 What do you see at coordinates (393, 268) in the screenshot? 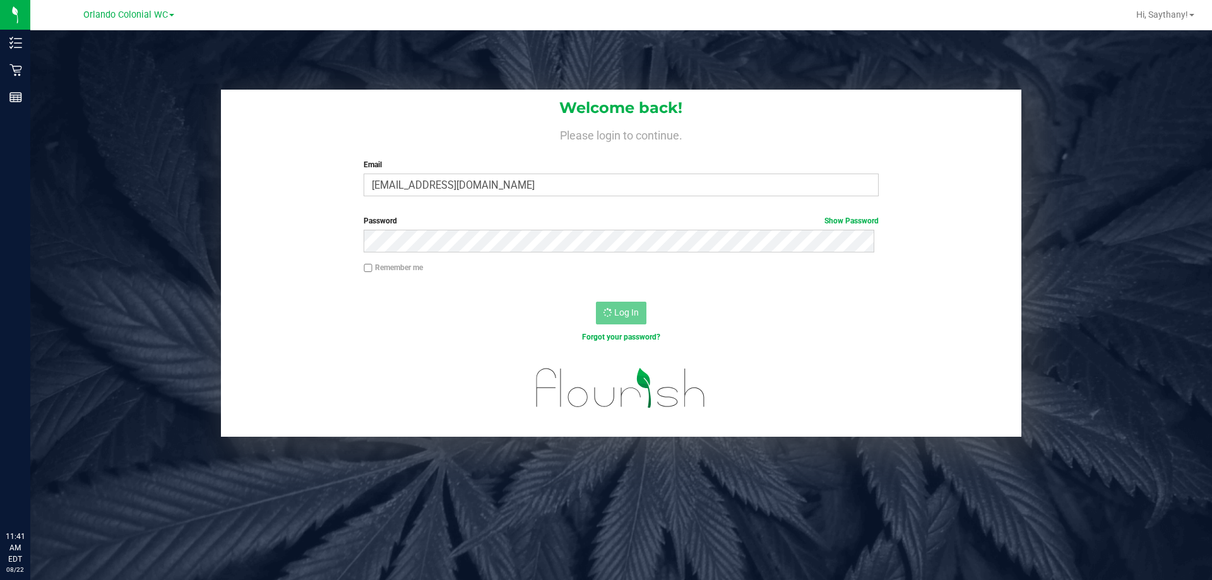
I see `label: Remember me` at bounding box center [393, 268].